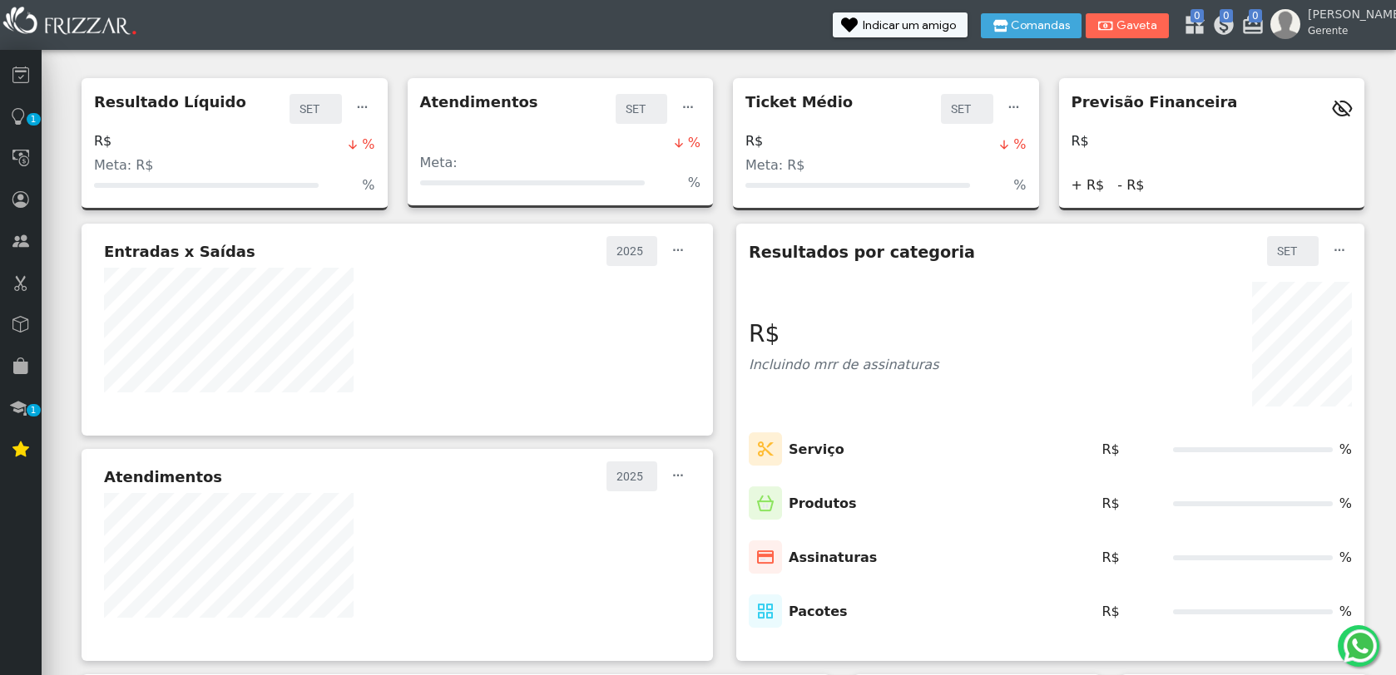  Describe the element at coordinates (765, 557) in the screenshot. I see `img: Icone de Assinaturas` at that location.